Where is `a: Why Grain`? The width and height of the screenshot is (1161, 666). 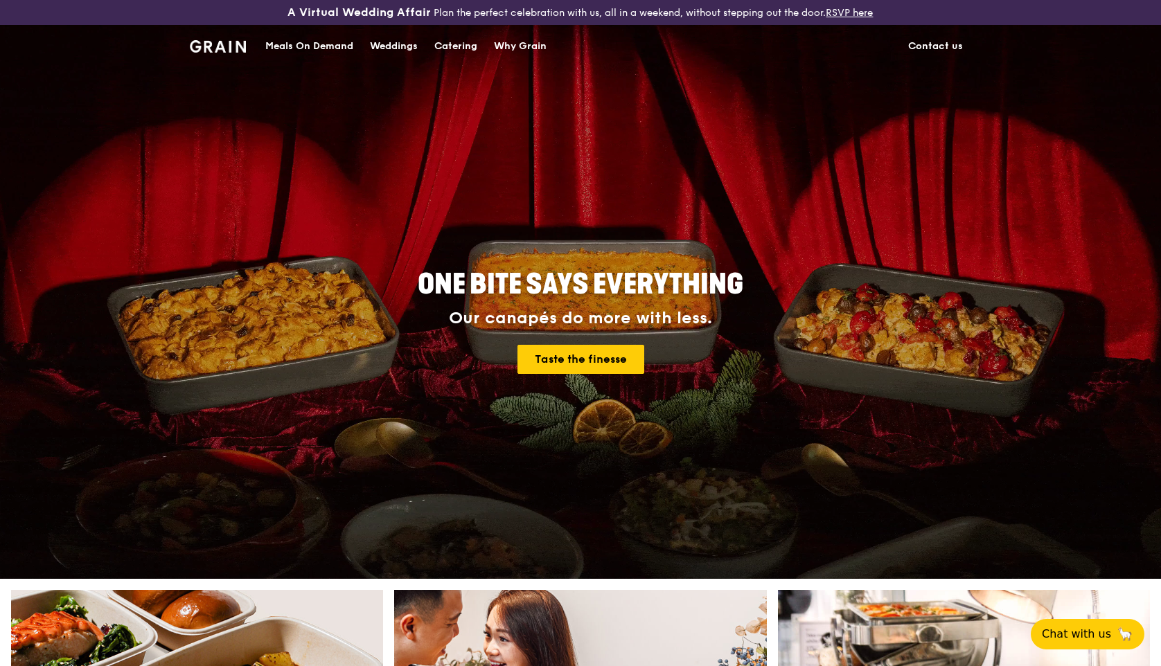 a: Why Grain is located at coordinates (520, 46).